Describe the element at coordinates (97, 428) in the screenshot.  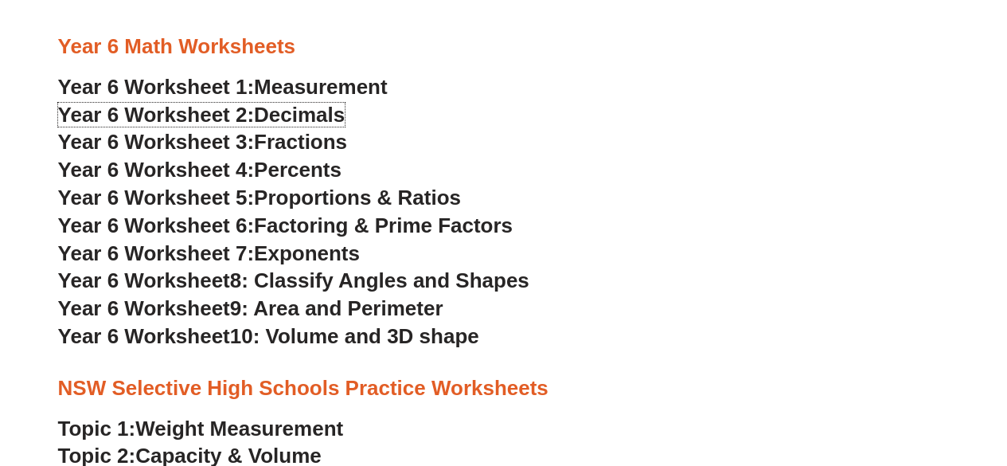
I see `span: Topic 1:` at that location.